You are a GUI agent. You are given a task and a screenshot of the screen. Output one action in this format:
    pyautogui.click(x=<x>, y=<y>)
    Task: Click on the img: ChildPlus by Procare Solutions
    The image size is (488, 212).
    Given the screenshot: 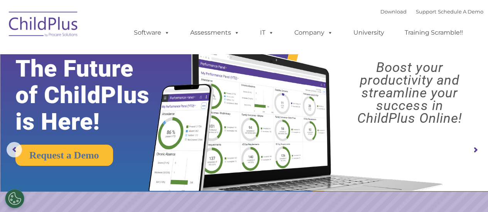 What is the action you would take?
    pyautogui.click(x=44, y=25)
    